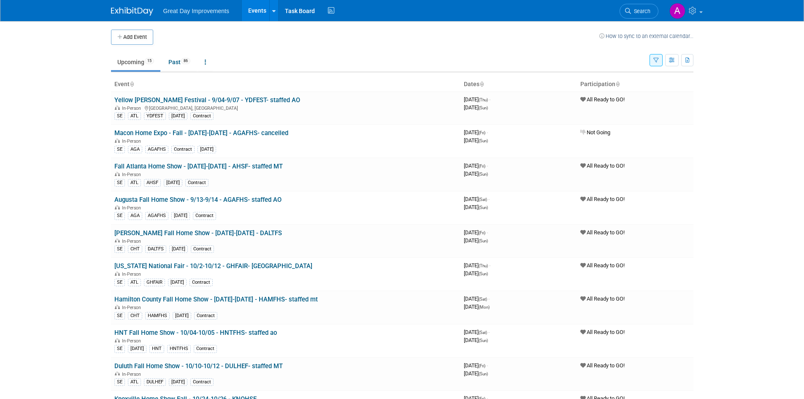 This screenshot has width=804, height=399. What do you see at coordinates (196, 11) in the screenshot?
I see `span: Great Day Improvements` at bounding box center [196, 11].